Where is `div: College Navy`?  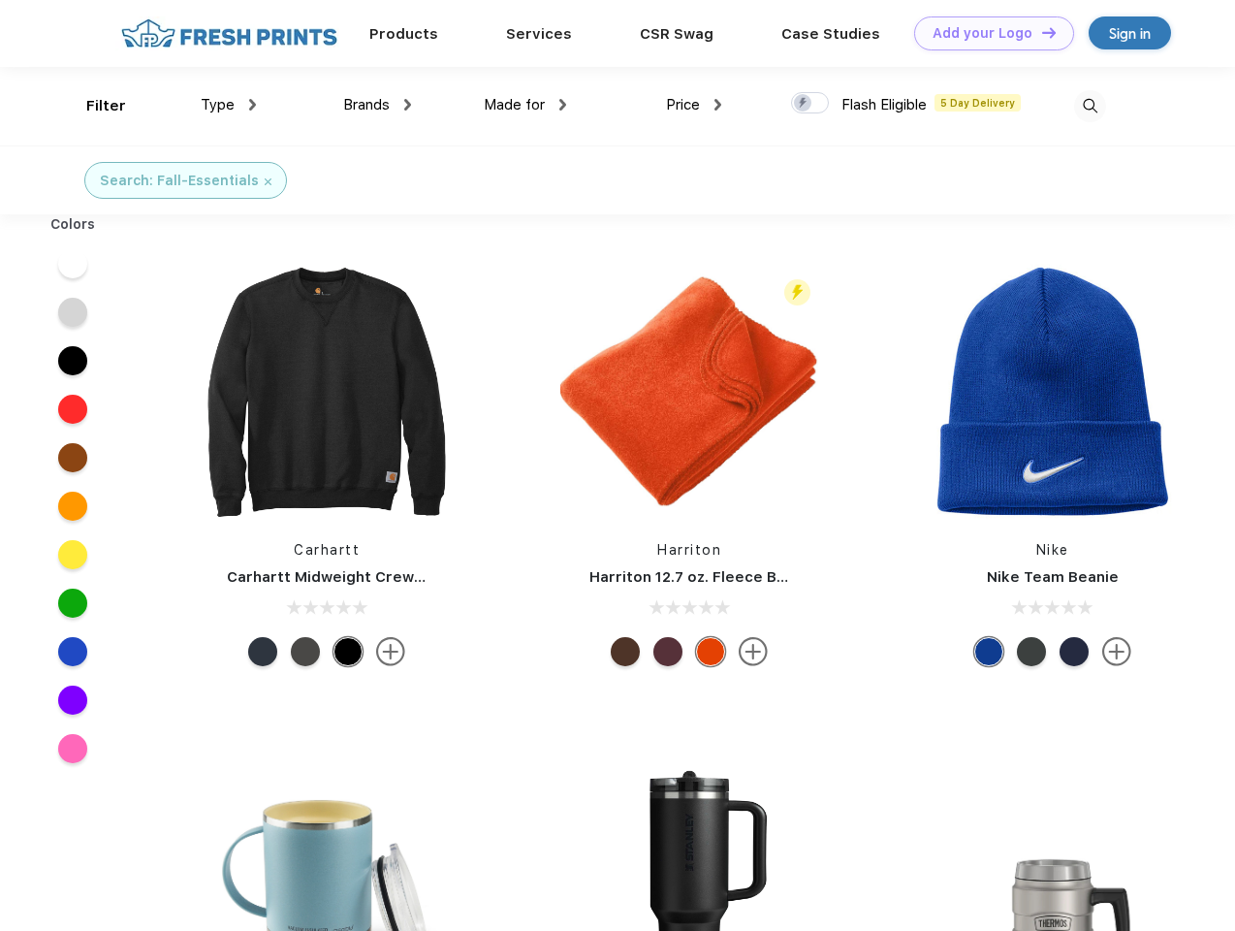
div: College Navy is located at coordinates (1074, 652).